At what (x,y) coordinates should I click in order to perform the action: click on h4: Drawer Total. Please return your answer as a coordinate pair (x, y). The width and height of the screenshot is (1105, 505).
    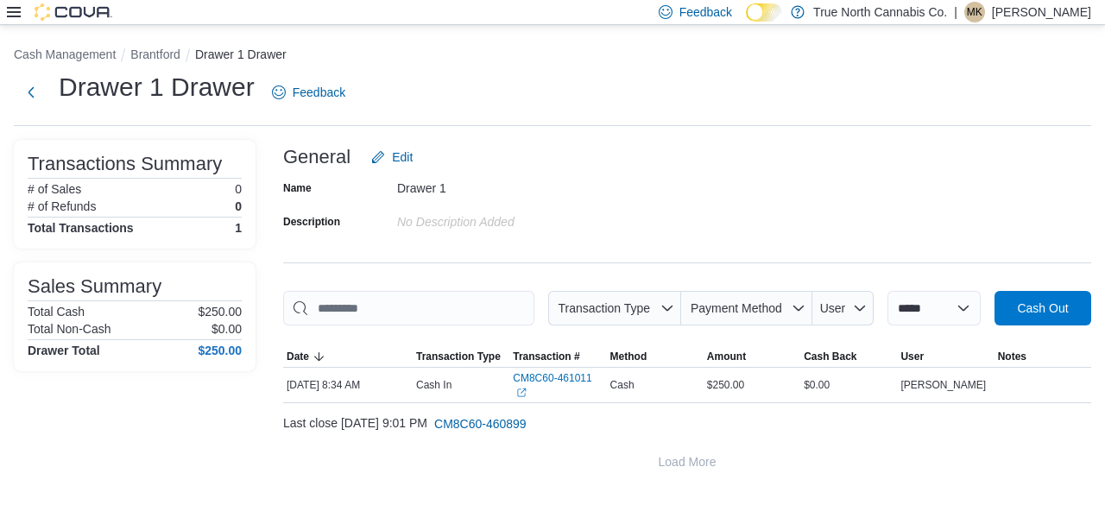
    Looking at the image, I should click on (64, 350).